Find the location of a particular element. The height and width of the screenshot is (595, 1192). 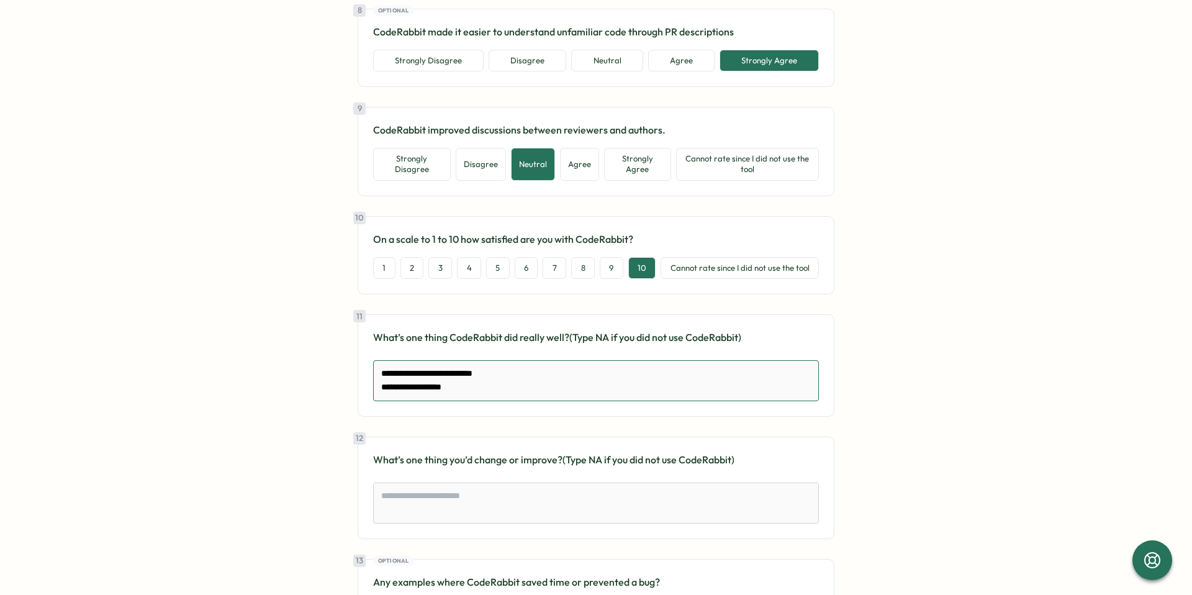

p: Any examples where CodeRabbit saved time or prevented a bug? is located at coordinates (596, 582).